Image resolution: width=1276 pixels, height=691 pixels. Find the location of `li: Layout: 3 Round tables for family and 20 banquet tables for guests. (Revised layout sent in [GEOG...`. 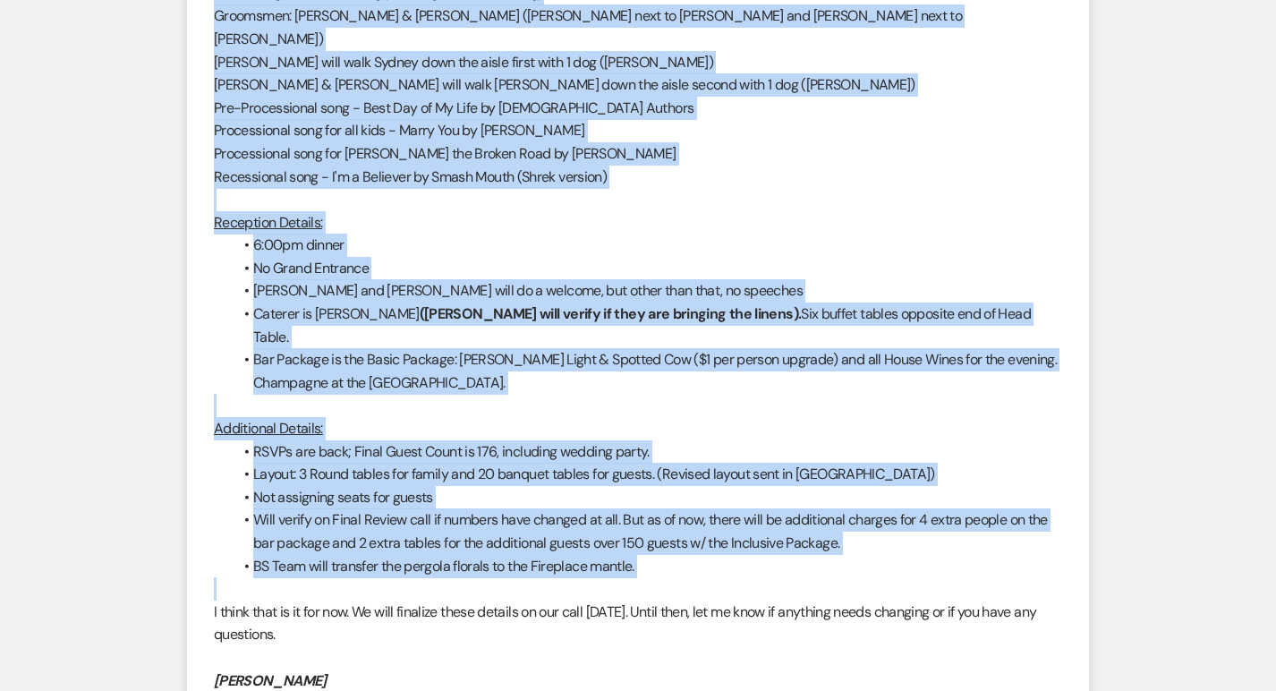

li: Layout: 3 Round tables for family and 20 banquet tables for guests. (Revised layout sent in [GEOG... is located at coordinates (647, 474).